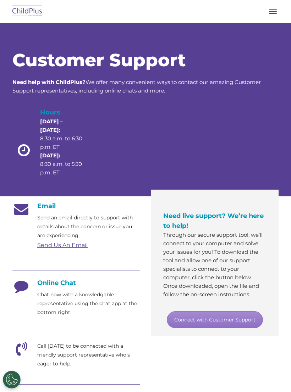 This screenshot has height=392, width=291. What do you see at coordinates (215, 320) in the screenshot?
I see `a: Connect with Customer Support` at bounding box center [215, 320].